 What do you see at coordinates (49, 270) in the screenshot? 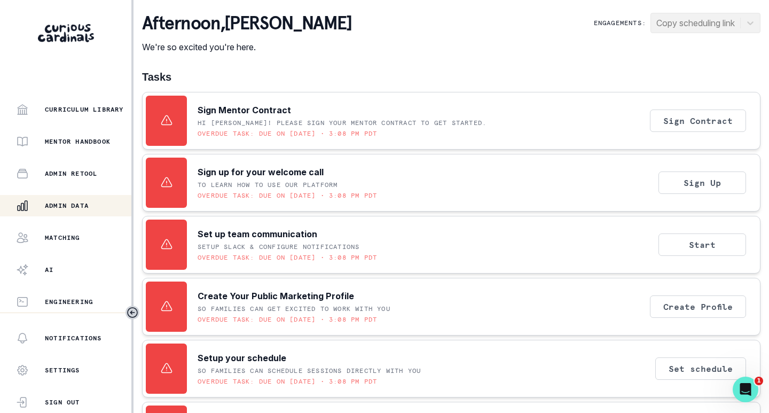
I see `p: AI` at bounding box center [49, 270].